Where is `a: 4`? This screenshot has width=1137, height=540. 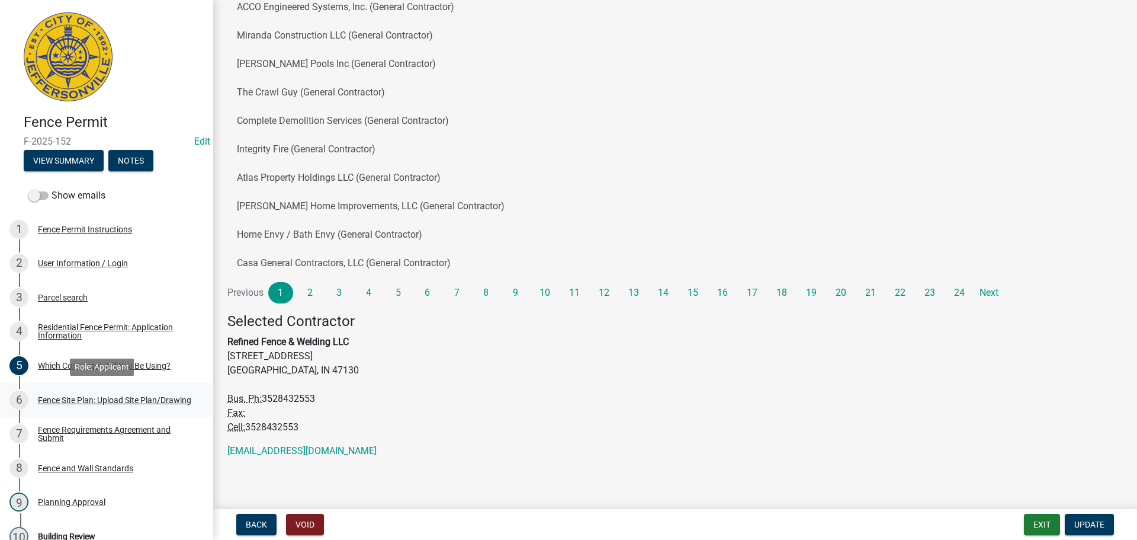 a: 4 is located at coordinates (369, 293).